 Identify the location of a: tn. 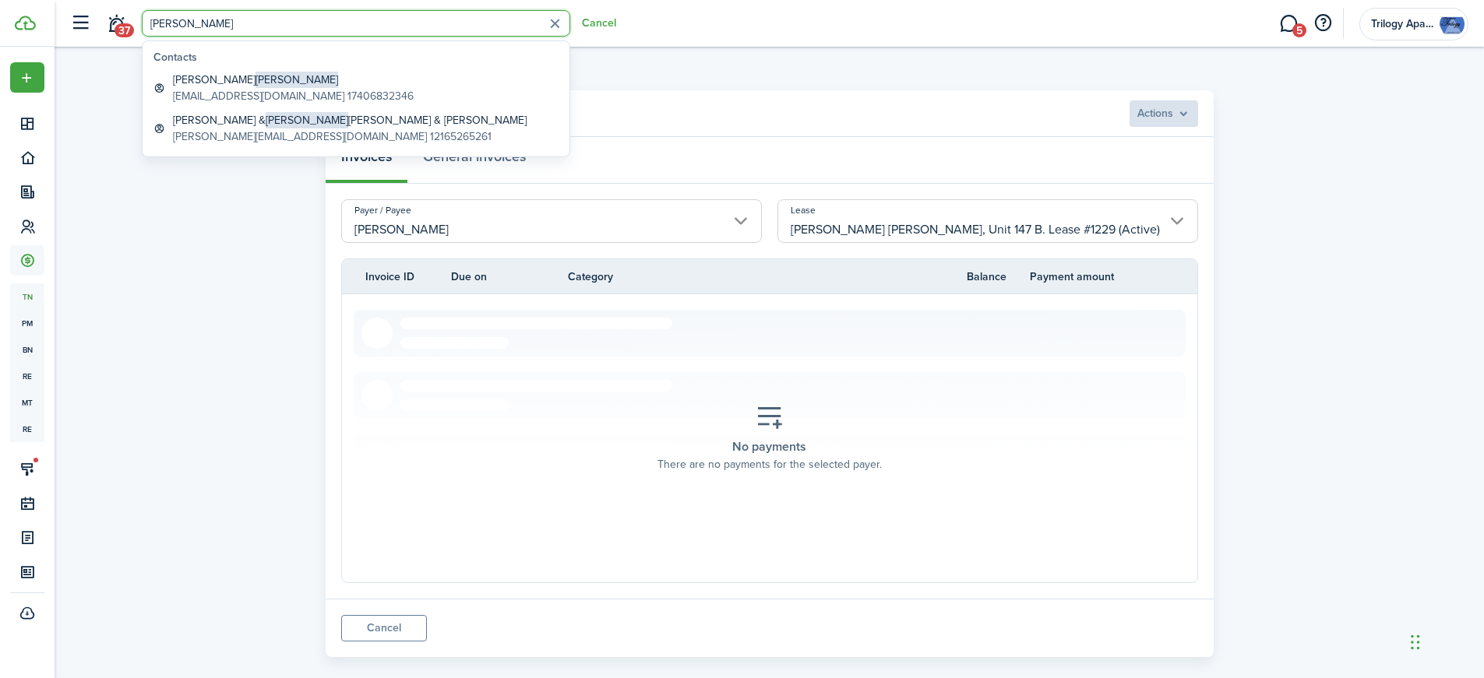
(27, 297).